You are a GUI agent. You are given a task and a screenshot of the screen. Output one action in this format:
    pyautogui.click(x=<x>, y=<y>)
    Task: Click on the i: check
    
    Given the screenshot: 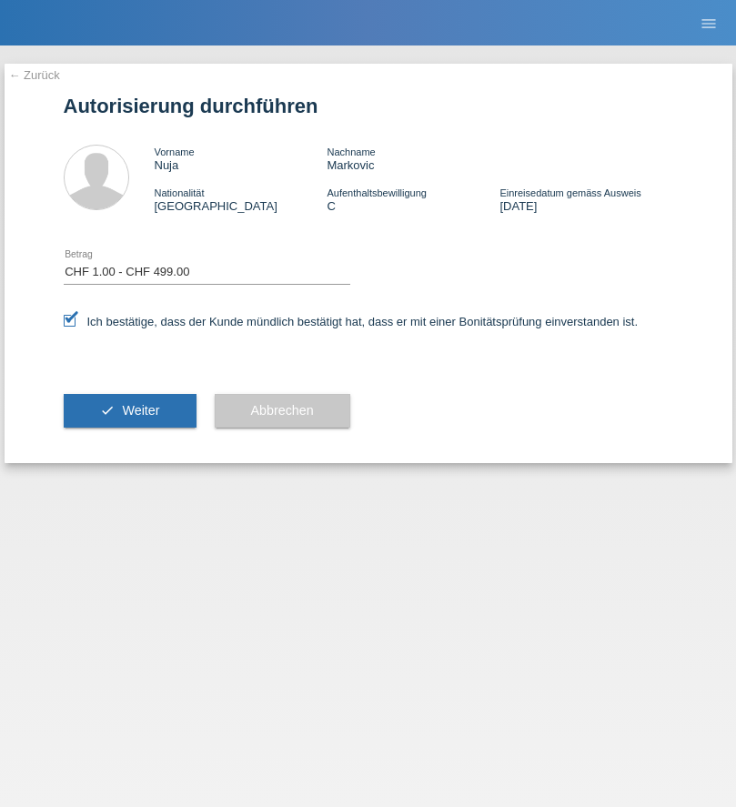 What is the action you would take?
    pyautogui.click(x=107, y=410)
    